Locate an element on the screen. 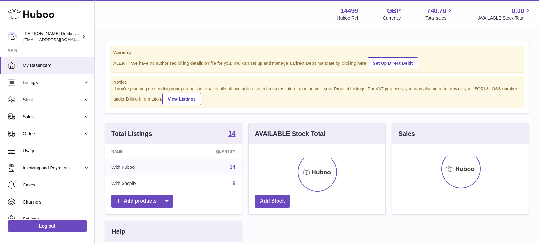 This screenshot has width=539, height=244. img: internalAdmin-14499@internal.huboo.com is located at coordinates (12, 37).